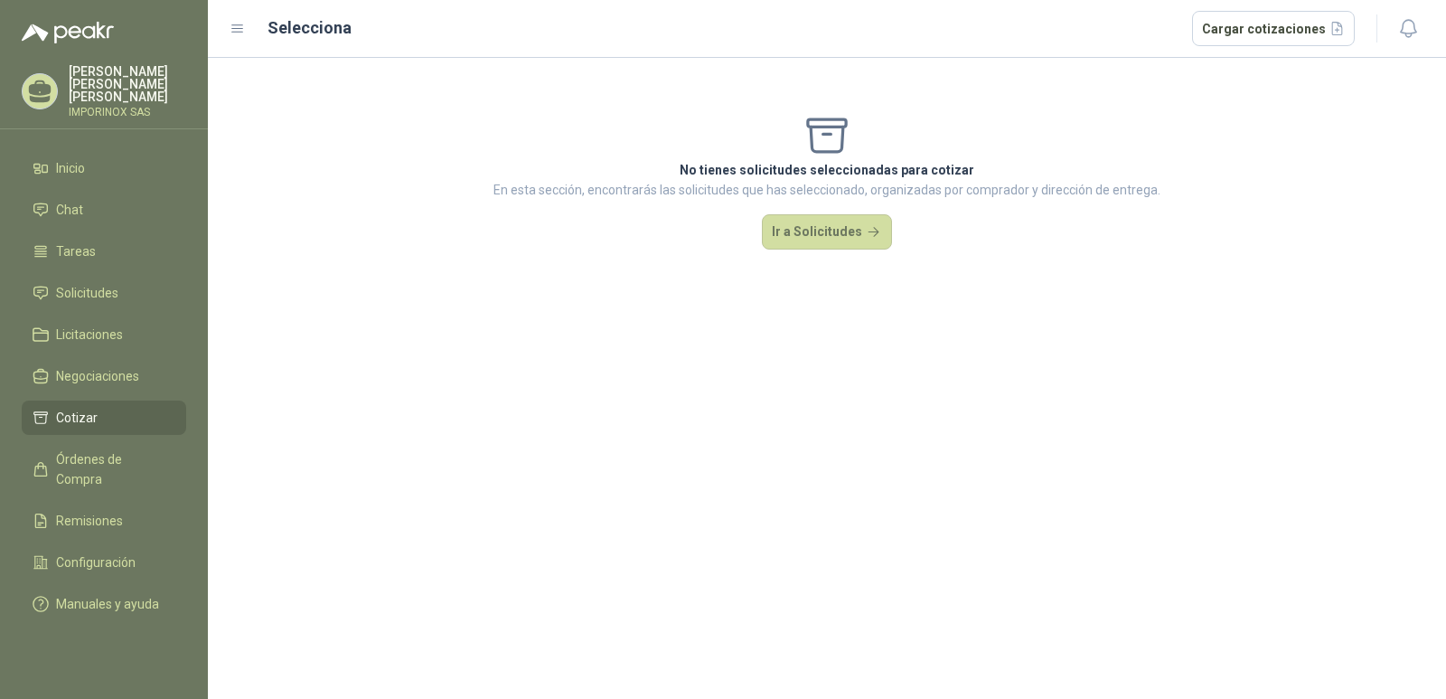 The image size is (1446, 699). I want to click on span: Solicitudes, so click(87, 293).